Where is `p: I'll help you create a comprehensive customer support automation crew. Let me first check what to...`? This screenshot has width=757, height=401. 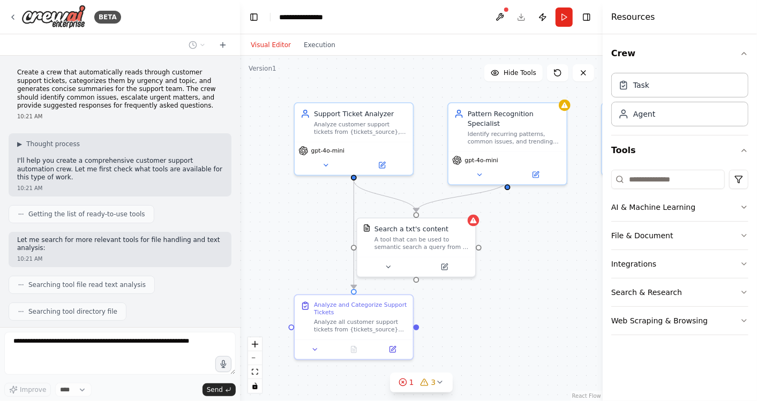
p: I'll help you create a comprehensive customer support automation crew. Let me first check what to... is located at coordinates (120, 169).